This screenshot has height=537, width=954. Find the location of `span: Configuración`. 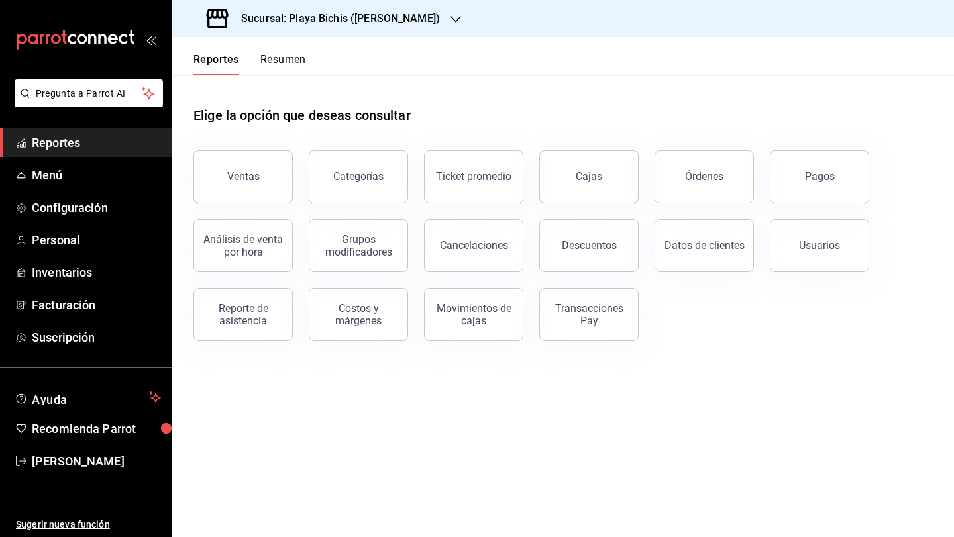

span: Configuración is located at coordinates (96, 207).